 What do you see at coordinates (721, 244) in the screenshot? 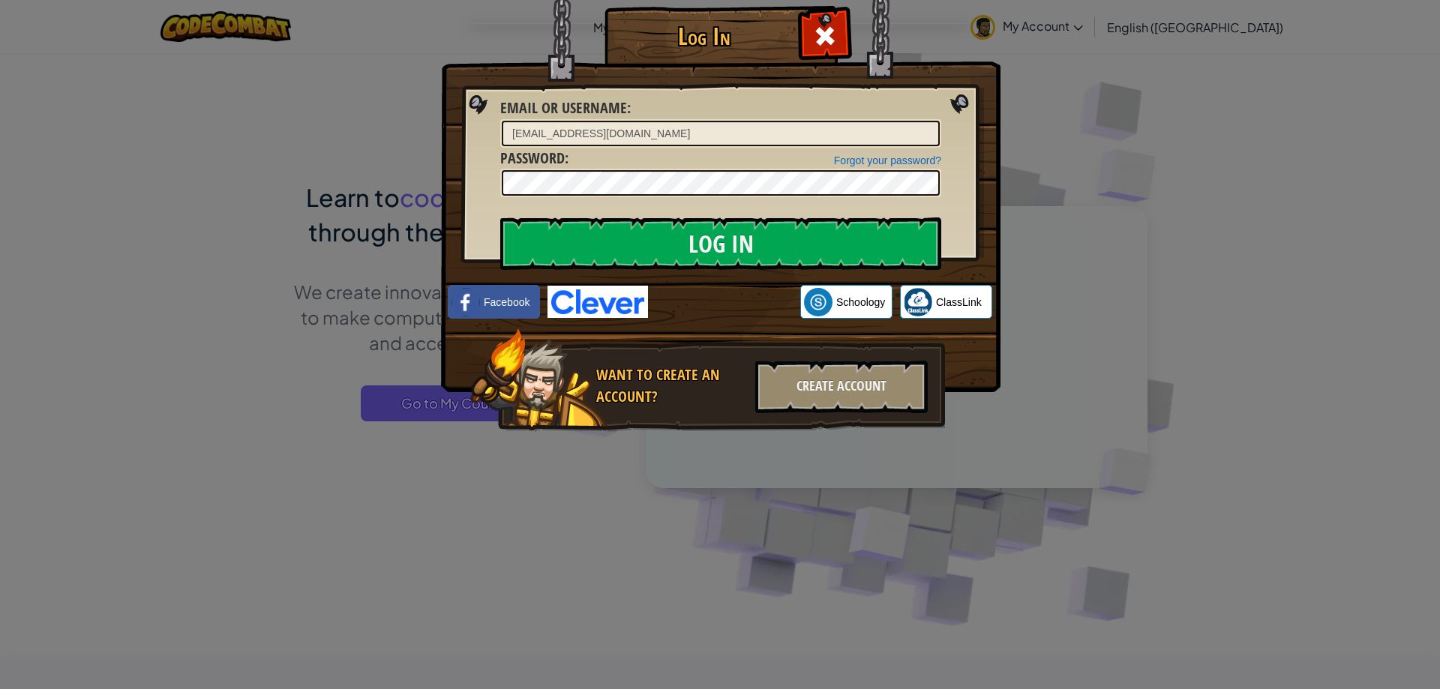
I see `input: Log In` at bounding box center [721, 244].